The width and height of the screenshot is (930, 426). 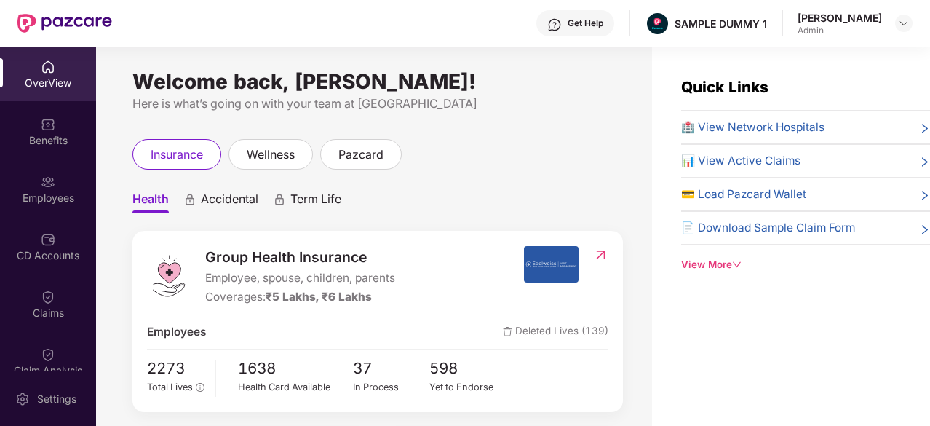 I want to click on img: svg+xml;base64,PHN2ZyBpZD0iRHJvcGRvd24tMzJ4MzIiIHhtbG5zPSJodHRwOi8vd3d3LnczLm9yZy8yMDAwL3N2ZyIgd2..., so click(x=904, y=23).